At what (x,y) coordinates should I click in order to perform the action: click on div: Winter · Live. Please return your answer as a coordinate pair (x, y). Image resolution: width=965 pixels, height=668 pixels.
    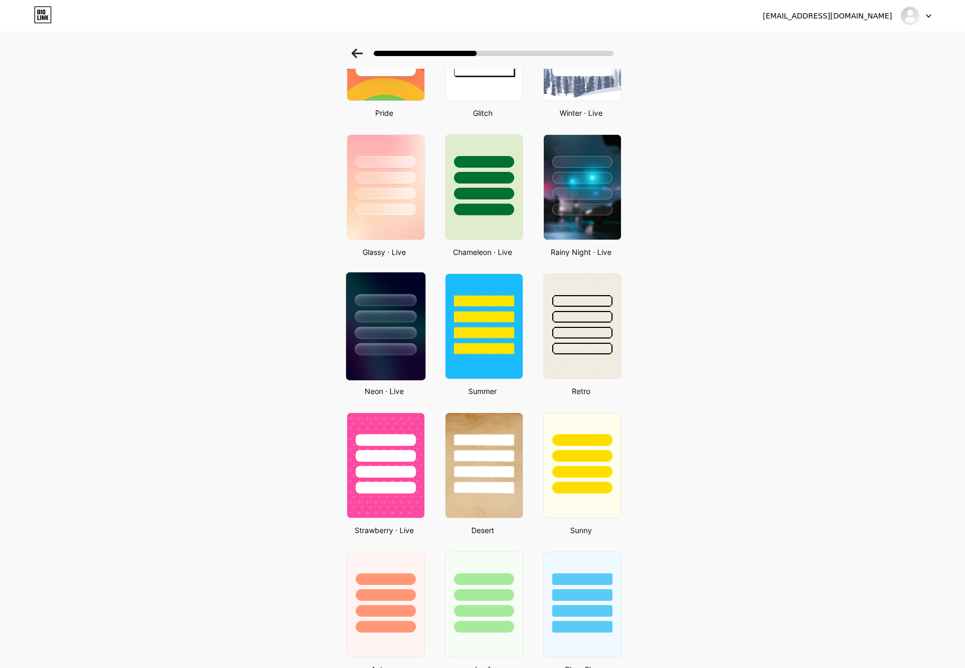
    Looking at the image, I should click on (581, 113).